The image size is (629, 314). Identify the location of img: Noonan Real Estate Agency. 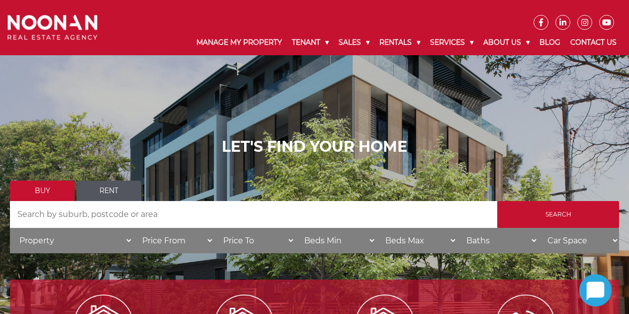
(52, 27).